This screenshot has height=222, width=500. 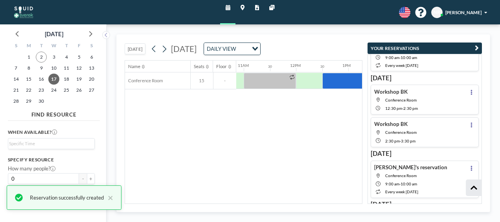 What do you see at coordinates (54, 90) in the screenshot?
I see `span: Wednesday, September 24, 2025` at bounding box center [54, 90].